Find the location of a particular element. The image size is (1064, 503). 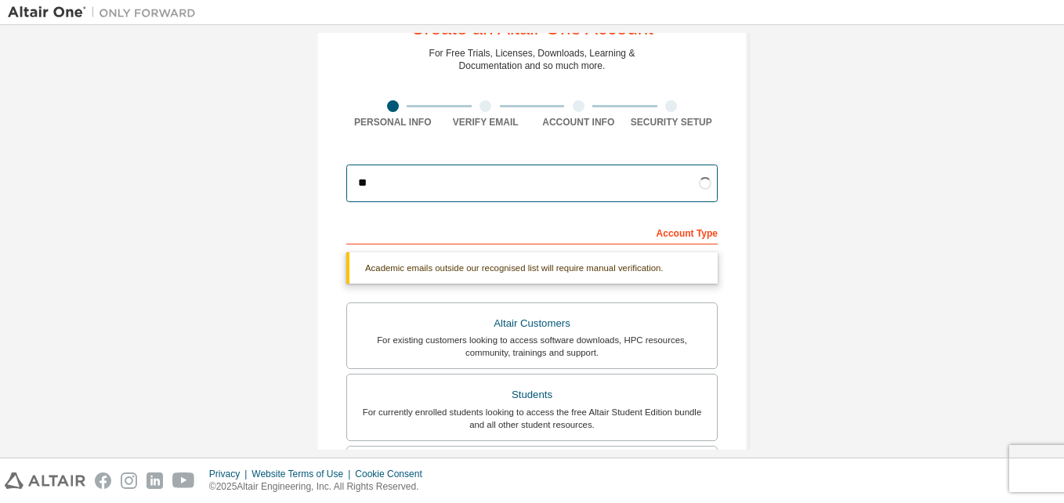

img: altair_logo.svg is located at coordinates (45, 480).